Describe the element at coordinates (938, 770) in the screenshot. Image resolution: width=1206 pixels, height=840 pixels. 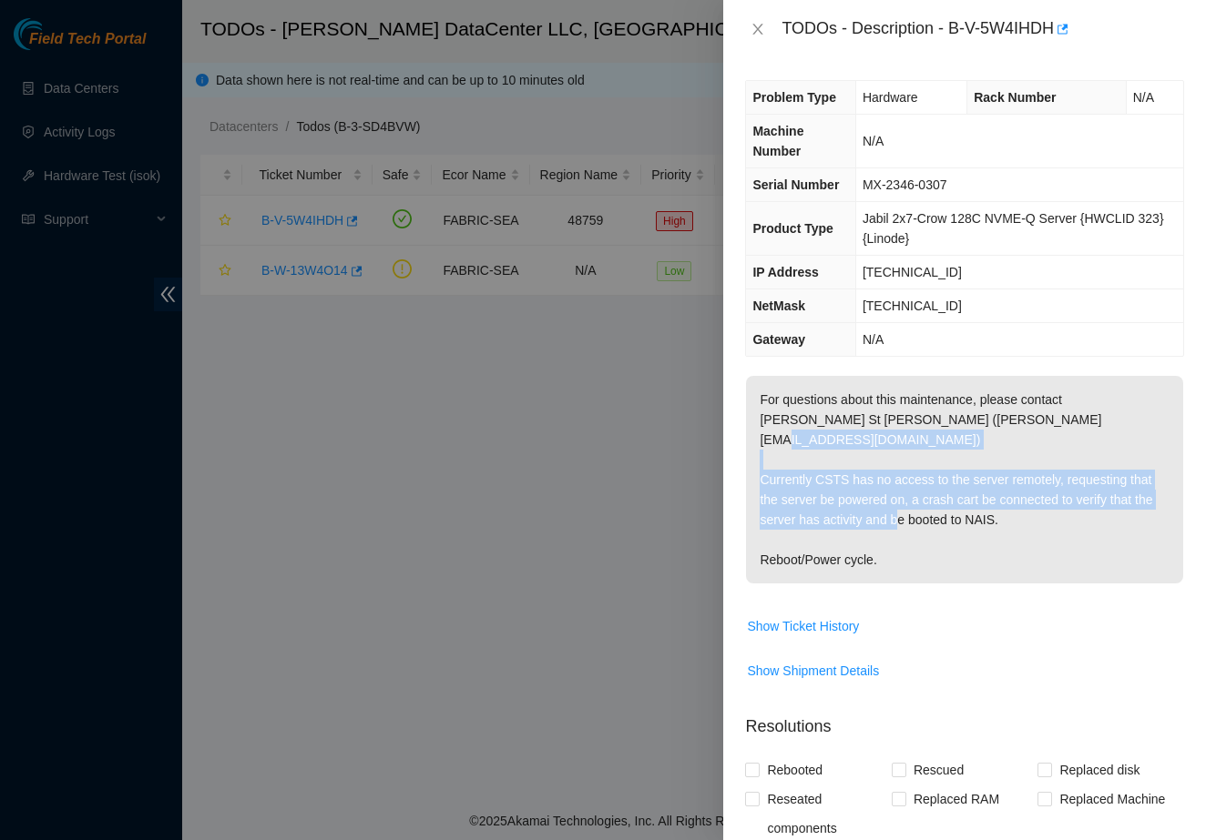
I see `span: Rescued` at that location.